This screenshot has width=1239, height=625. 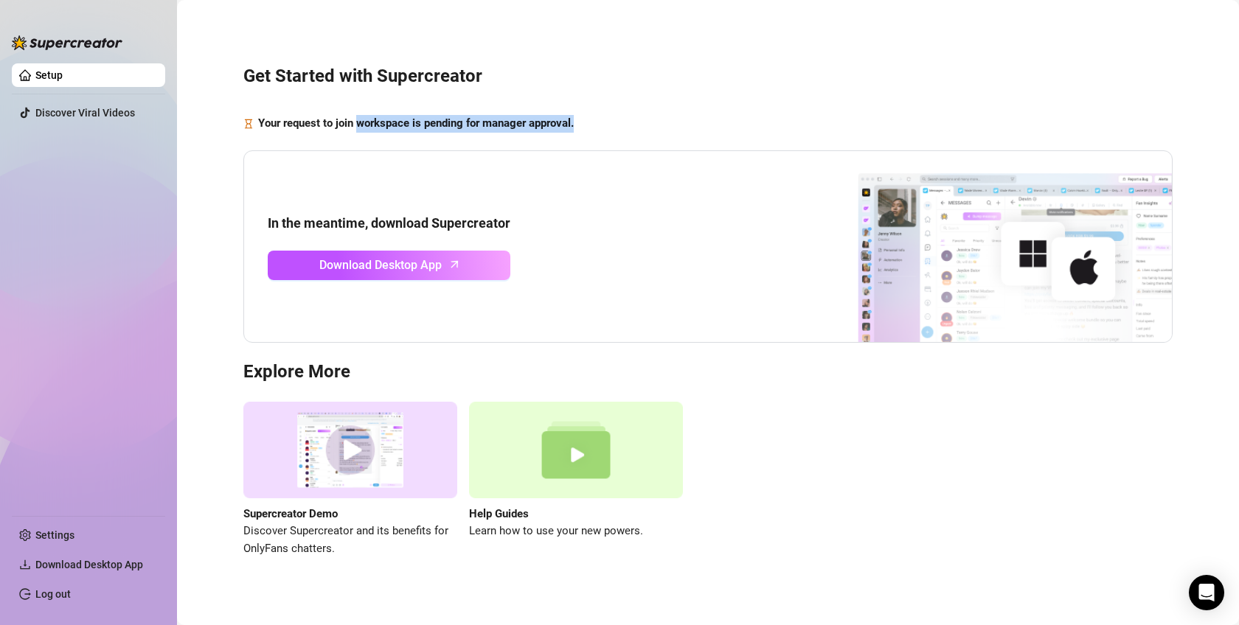 What do you see at coordinates (53, 594) in the screenshot?
I see `a: Log out` at bounding box center [53, 594].